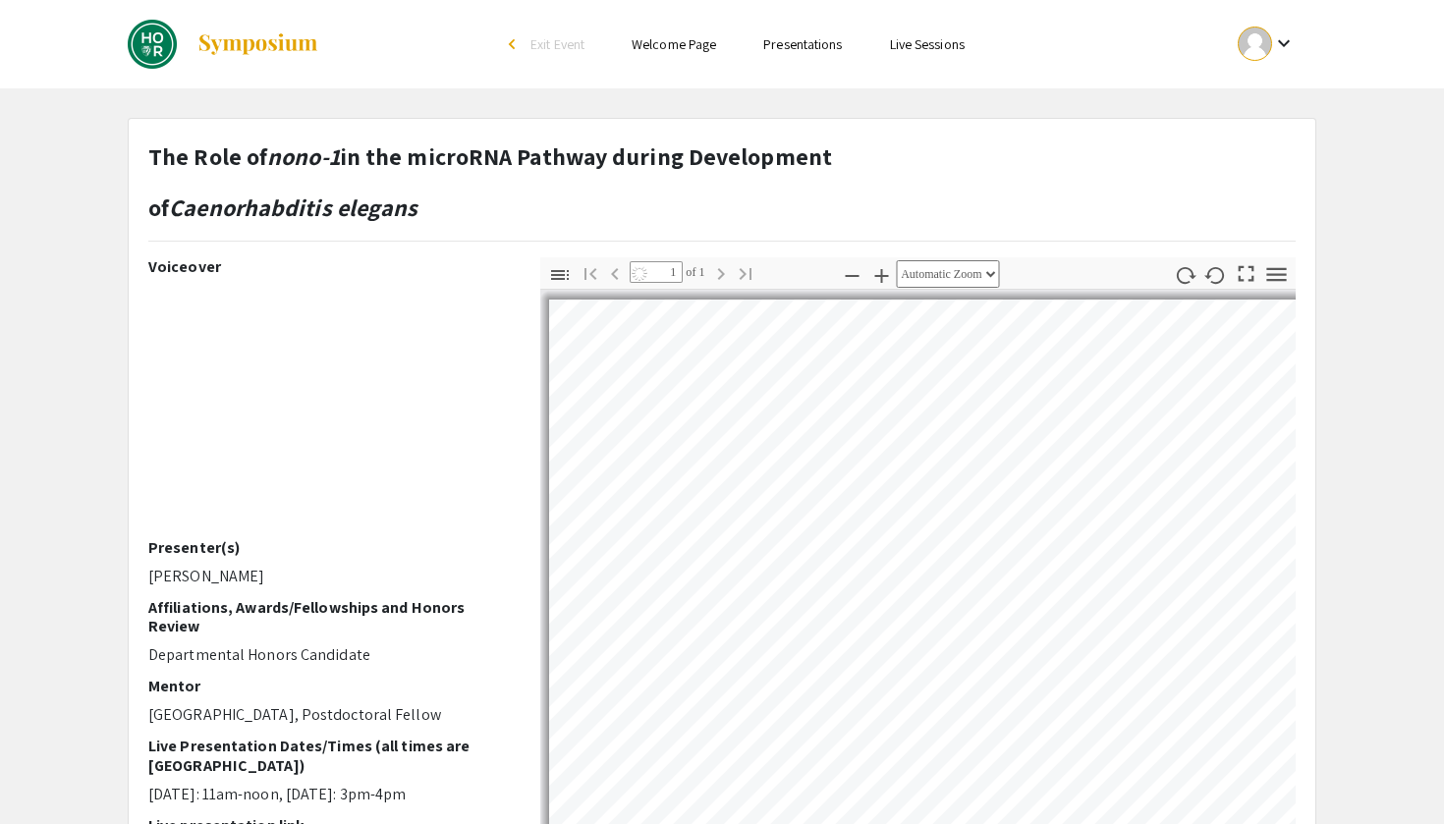  I want to click on p: Departmental Honors Candidate, so click(329, 655).